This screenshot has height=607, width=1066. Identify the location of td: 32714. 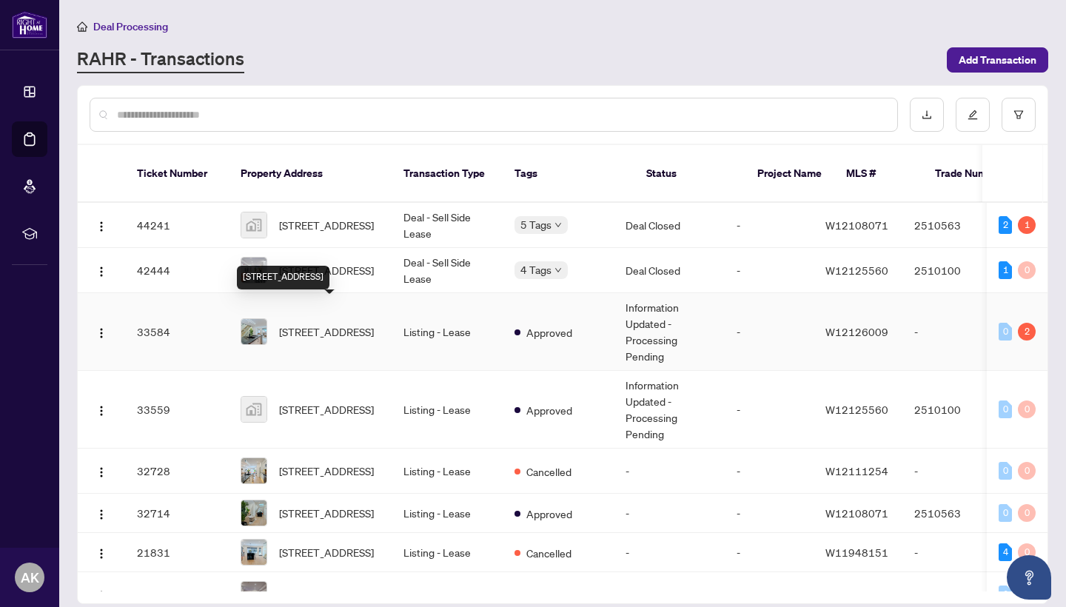
(177, 513).